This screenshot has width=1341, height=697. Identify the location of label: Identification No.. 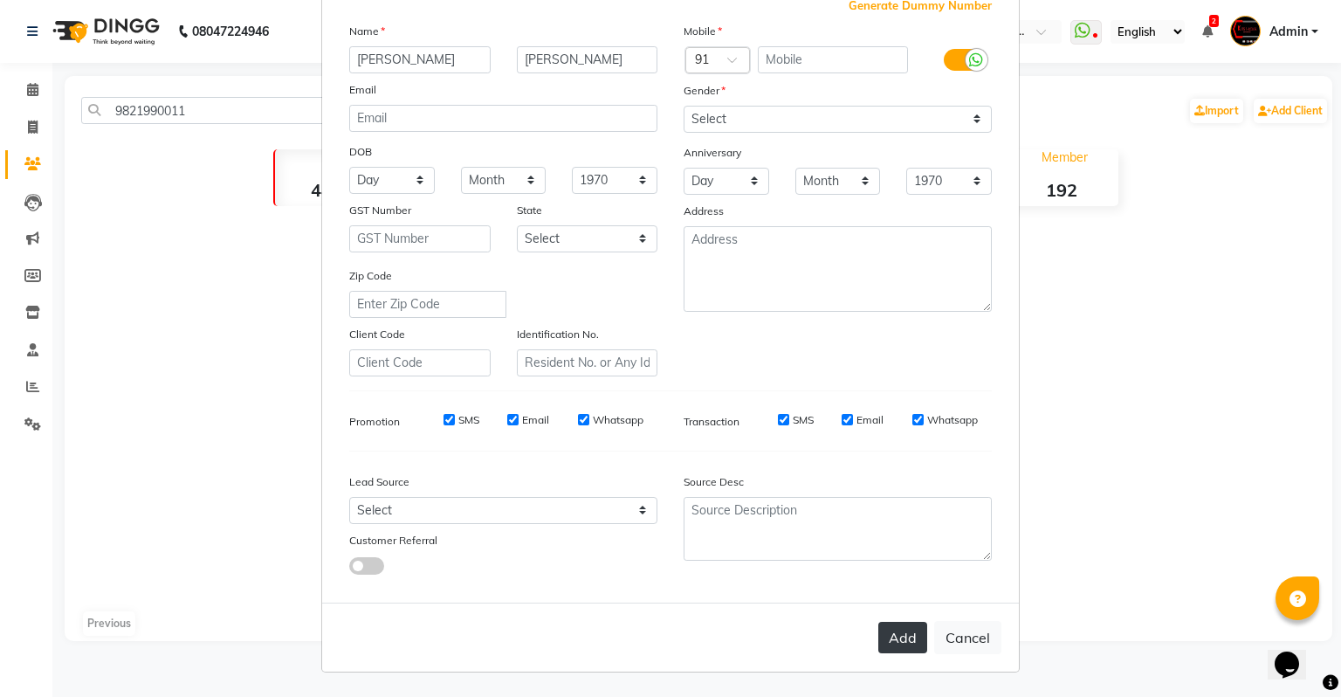
(558, 334).